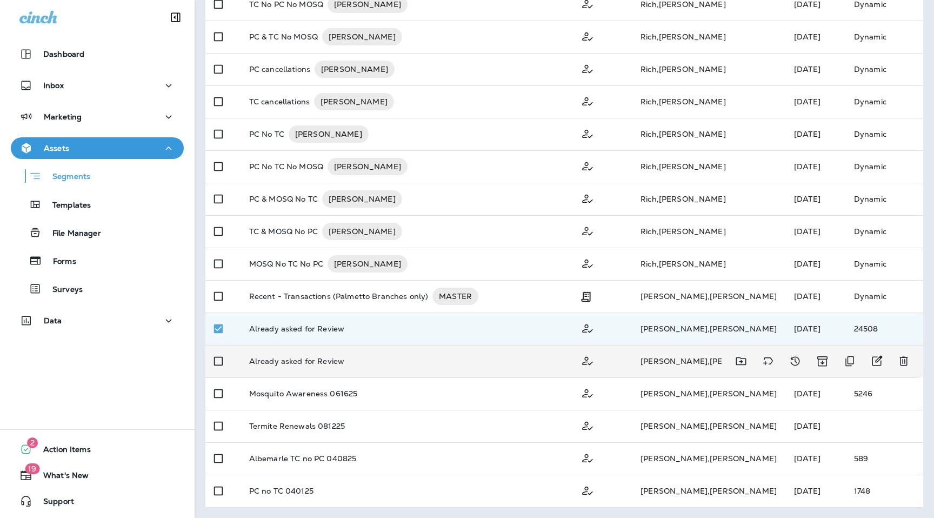 This screenshot has width=934, height=518. What do you see at coordinates (884, 394) in the screenshot?
I see `td: 5246` at bounding box center [884, 394].